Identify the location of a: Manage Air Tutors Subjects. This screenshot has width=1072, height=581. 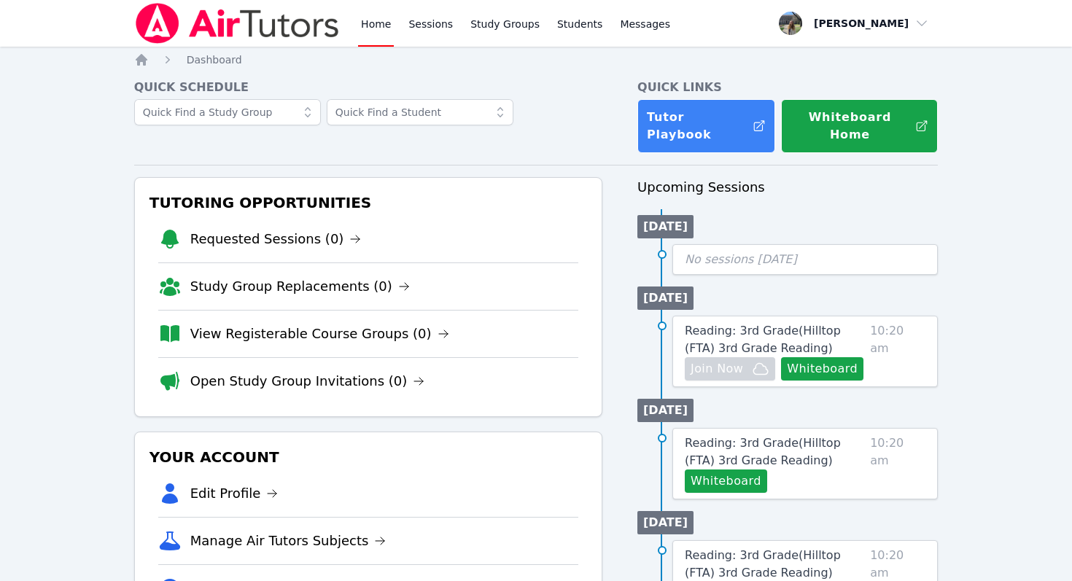
(288, 541).